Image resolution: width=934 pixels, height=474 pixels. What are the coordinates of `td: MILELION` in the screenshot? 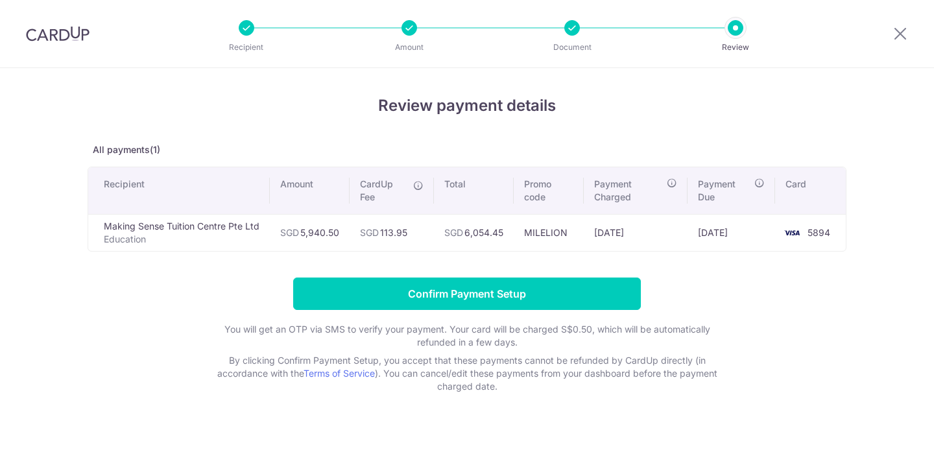 It's located at (549, 232).